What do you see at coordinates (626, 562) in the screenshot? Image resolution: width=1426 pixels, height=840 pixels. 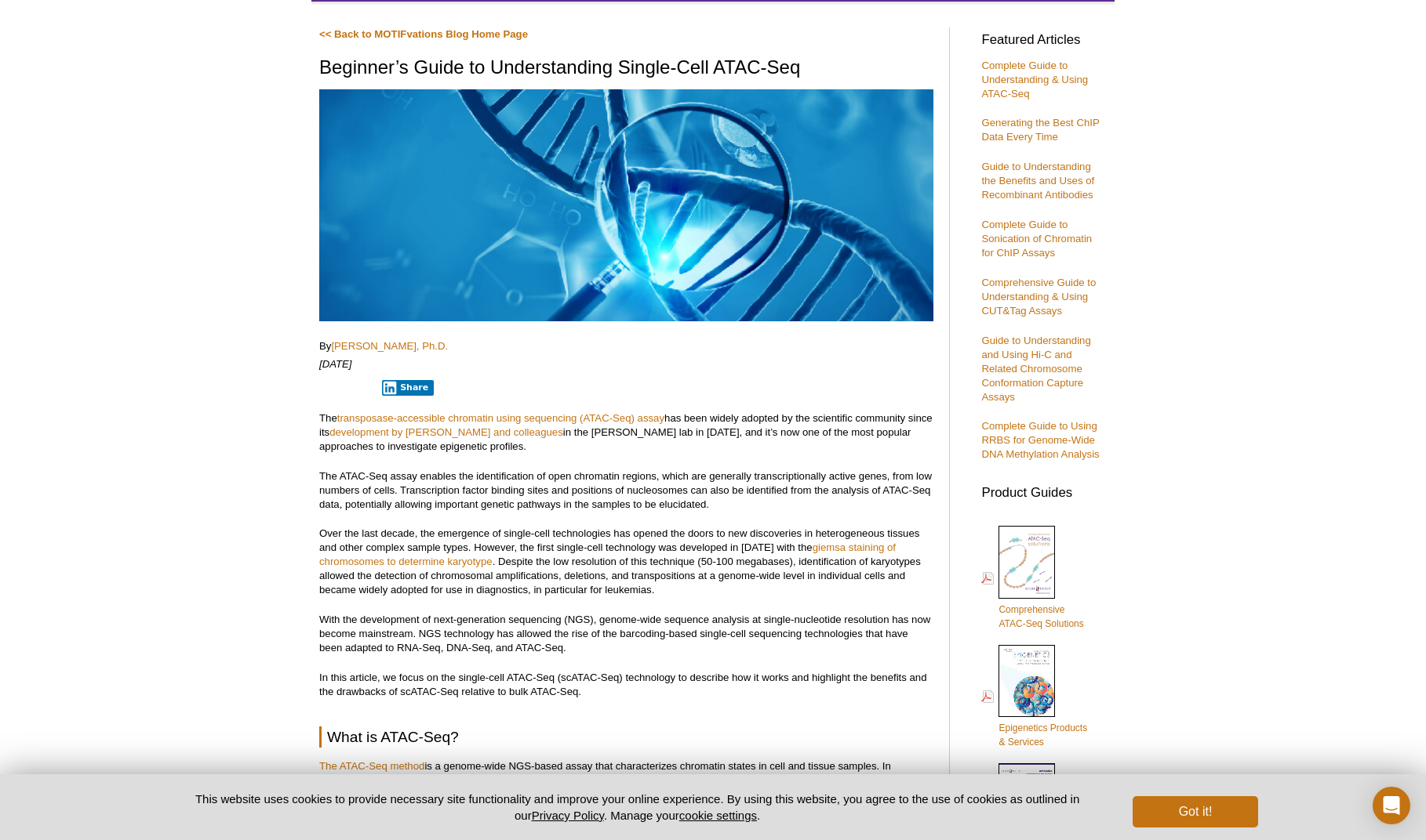 I see `p: Over the last decade, the emergence of single-cell technologies has opened the doors to new disco...` at bounding box center [626, 562].